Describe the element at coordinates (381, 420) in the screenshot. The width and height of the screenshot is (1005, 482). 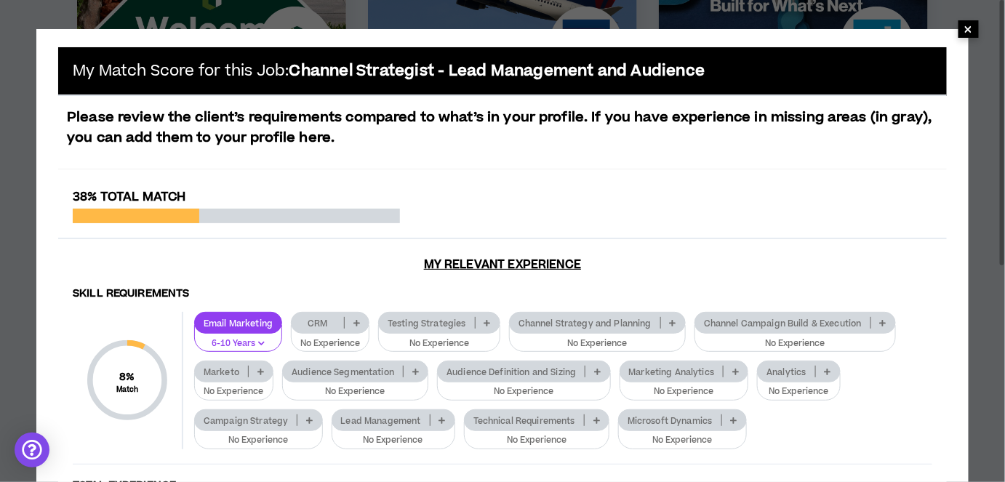
I see `p: Lead Management` at that location.